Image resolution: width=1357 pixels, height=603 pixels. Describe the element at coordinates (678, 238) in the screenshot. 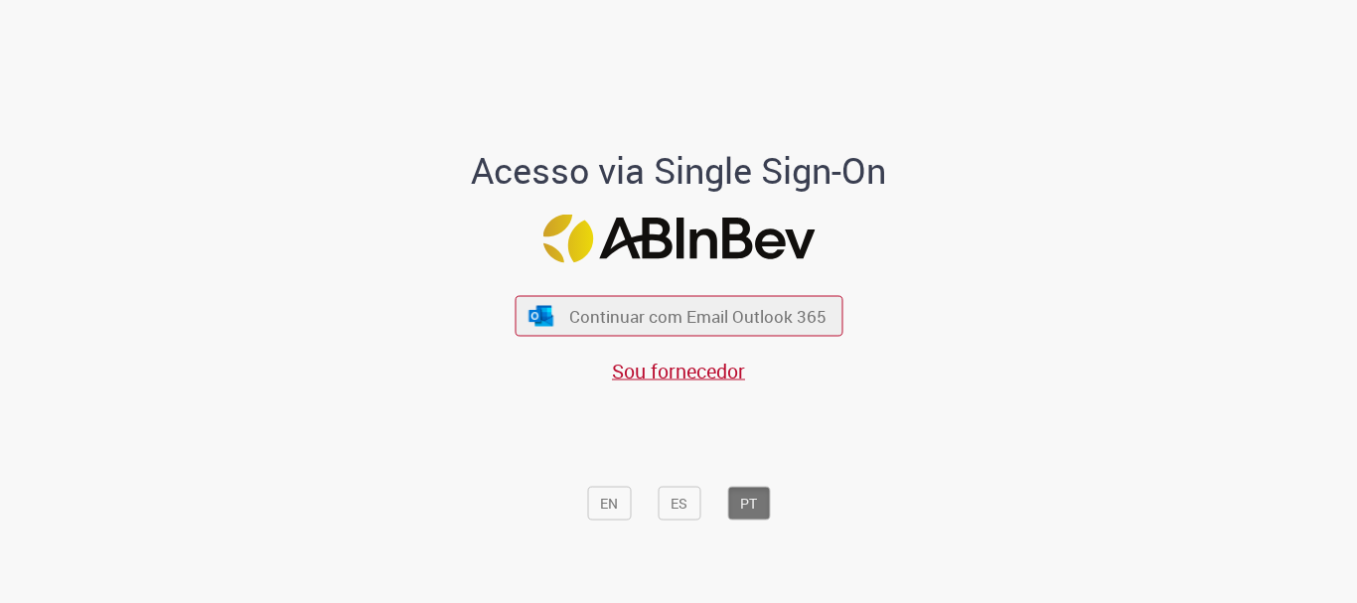

I see `img: Logo ABInBev` at that location.